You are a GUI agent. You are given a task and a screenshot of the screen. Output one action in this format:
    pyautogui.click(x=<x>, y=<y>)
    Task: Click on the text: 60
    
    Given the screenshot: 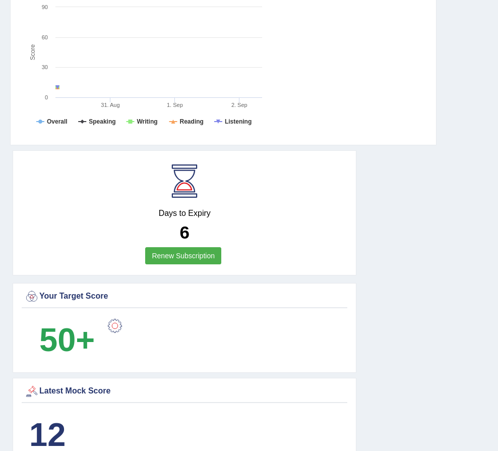 What is the action you would take?
    pyautogui.click(x=45, y=37)
    